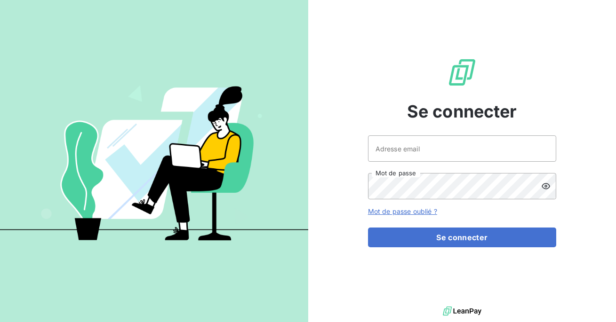 This screenshot has height=322, width=616. What do you see at coordinates (462, 238) in the screenshot?
I see `button: Se connecter` at bounding box center [462, 238].